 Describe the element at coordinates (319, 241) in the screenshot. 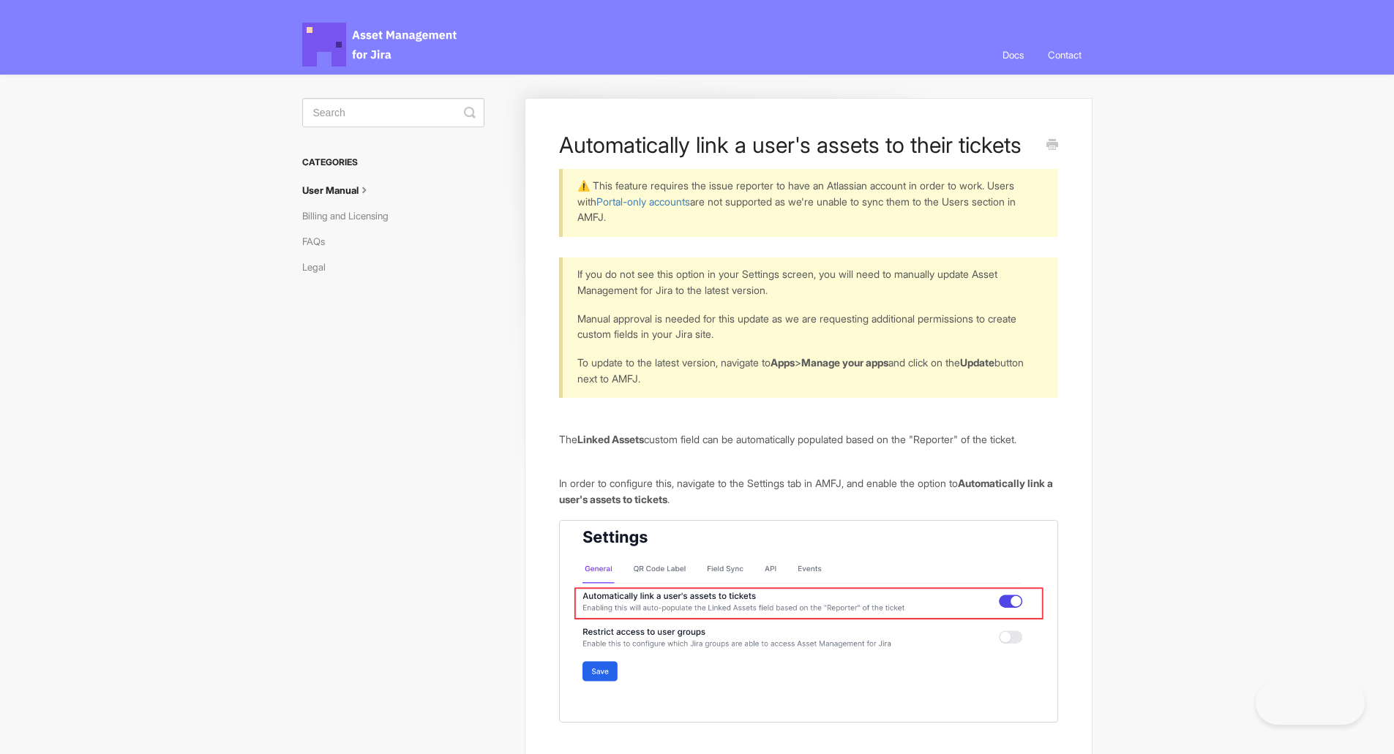

I see `a: FAQs` at that location.